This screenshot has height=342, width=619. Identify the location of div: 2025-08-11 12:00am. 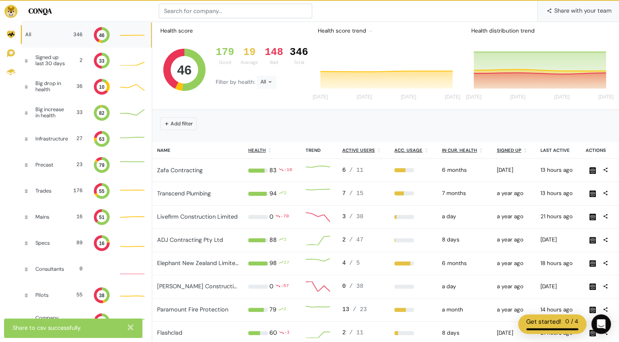
(465, 310).